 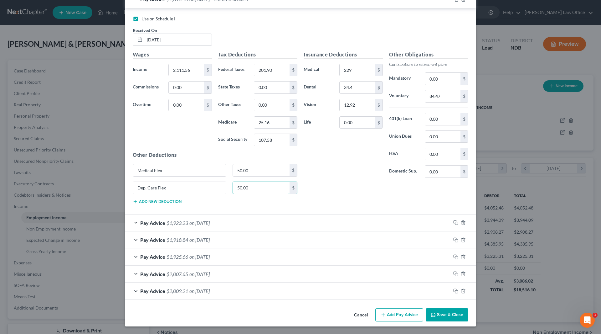 I want to click on label: Vision, so click(x=319, y=105).